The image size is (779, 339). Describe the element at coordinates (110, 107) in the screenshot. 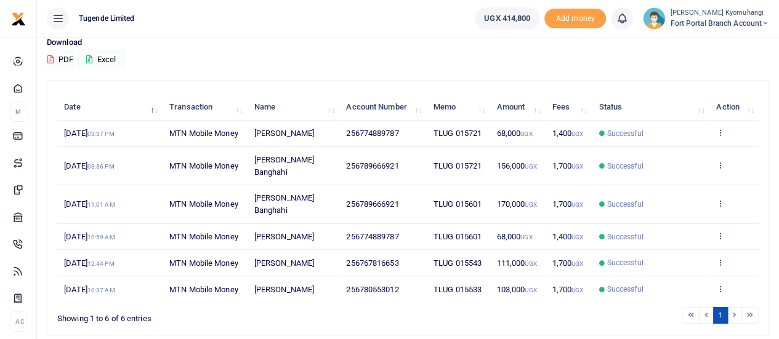

I see `th: Date: activate to sort column descending` at that location.